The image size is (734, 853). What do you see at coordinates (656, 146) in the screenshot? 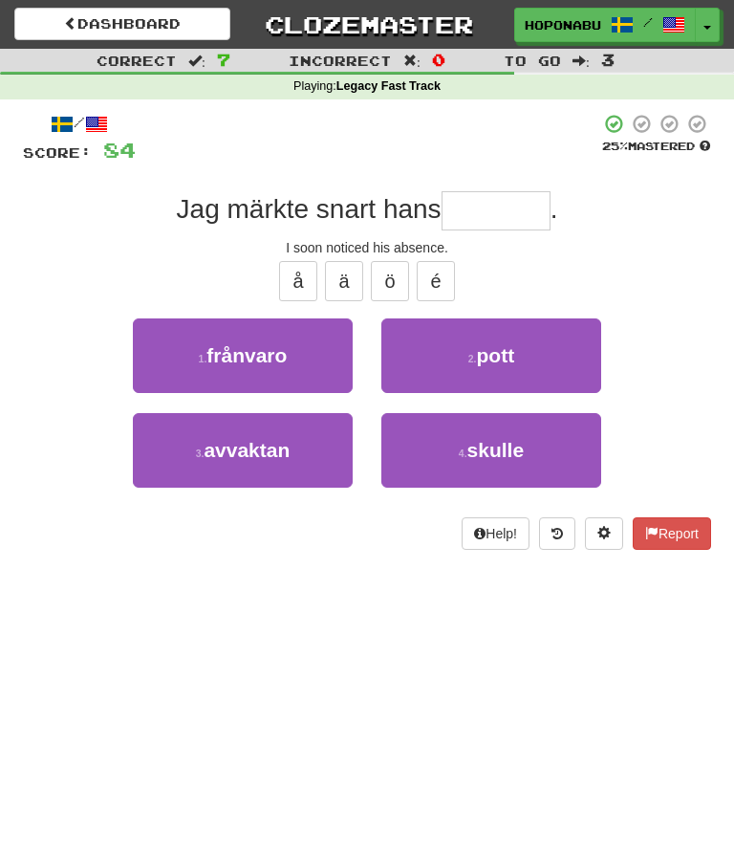
I see `div: Mastered` at bounding box center [656, 146].